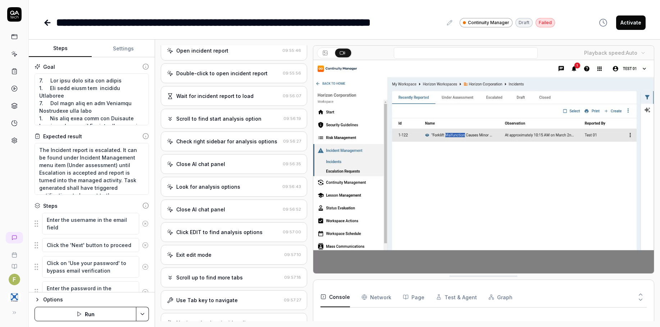 This screenshot has height=327, width=660. What do you see at coordinates (292, 186) in the screenshot?
I see `time: 09:56:43` at bounding box center [292, 186].